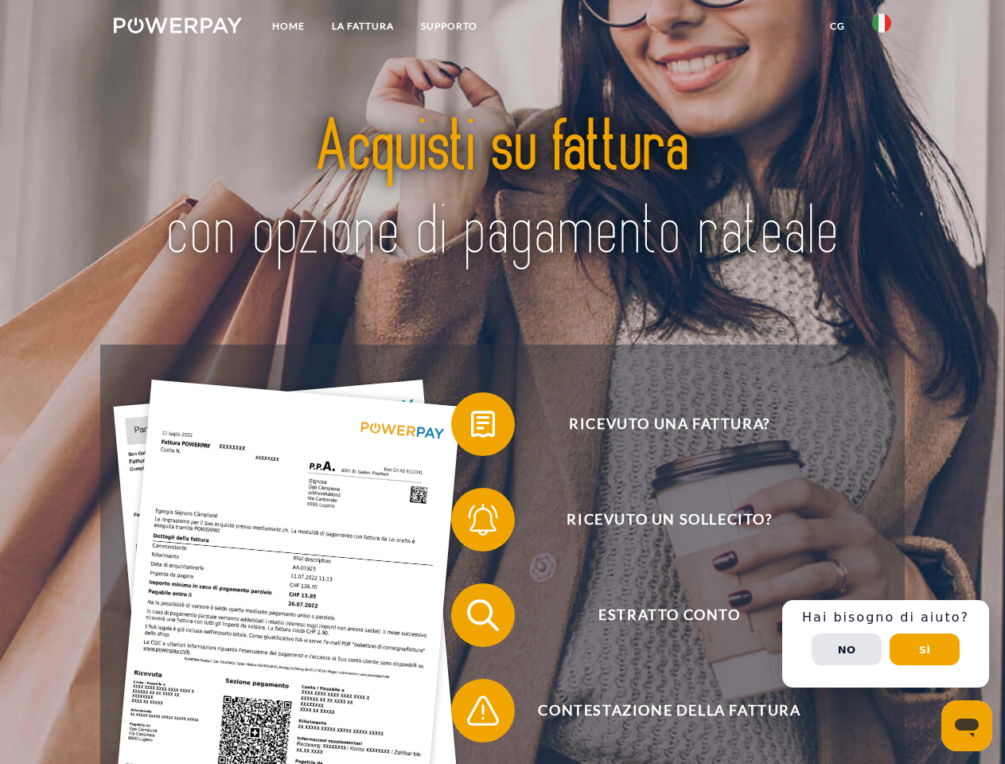 The height and width of the screenshot is (764, 1005). Describe the element at coordinates (658, 519) in the screenshot. I see `a: Ricevuto un sollecito?` at that location.